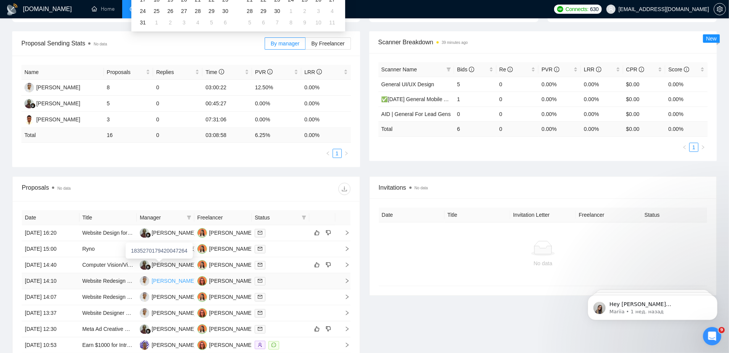 This screenshot has height=353, width=729. I want to click on div: 8, so click(291, 23).